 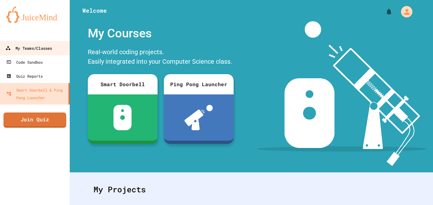 I want to click on img: sdb-white.svg, so click(x=122, y=118).